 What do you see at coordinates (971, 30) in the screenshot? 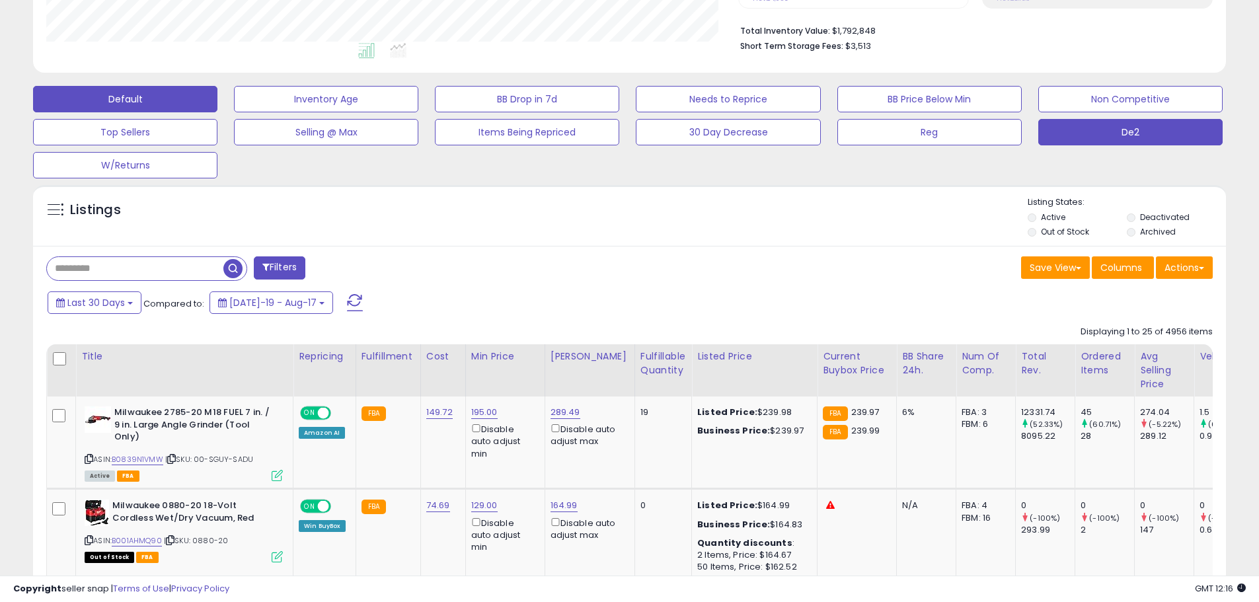
I see `li: $1,792,848` at bounding box center [971, 30].